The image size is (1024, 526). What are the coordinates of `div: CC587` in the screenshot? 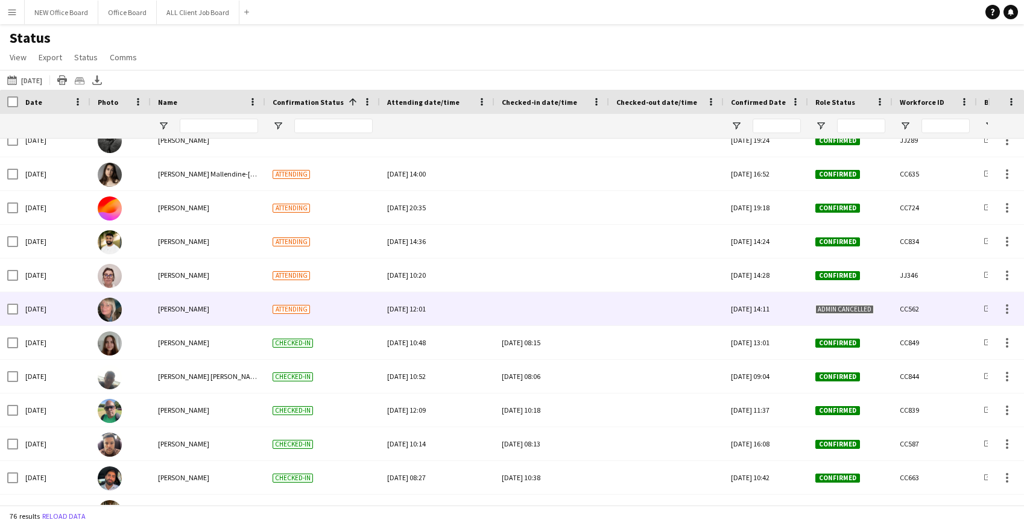 It's located at (934, 444).